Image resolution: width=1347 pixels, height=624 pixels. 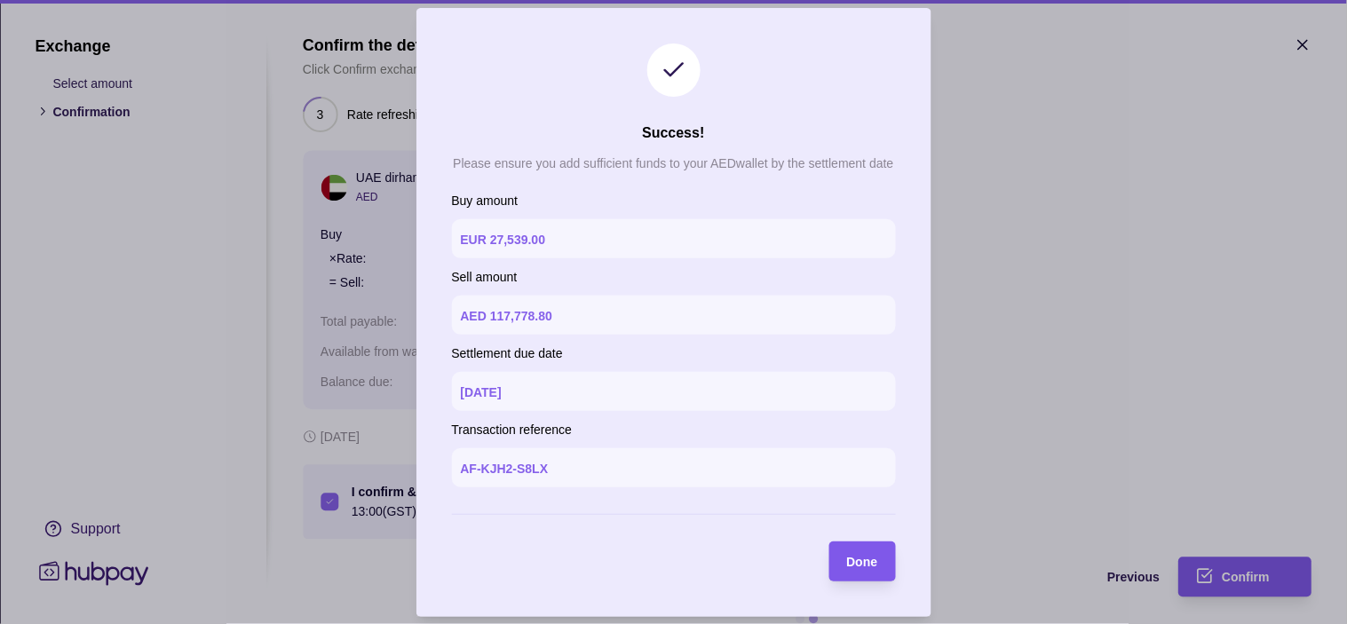 I want to click on button: Done, so click(x=862, y=561).